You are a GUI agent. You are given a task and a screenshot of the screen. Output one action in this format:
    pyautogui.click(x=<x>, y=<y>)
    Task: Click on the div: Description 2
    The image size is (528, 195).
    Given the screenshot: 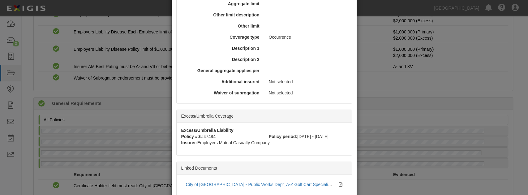 What is the action you would take?
    pyautogui.click(x=221, y=59)
    